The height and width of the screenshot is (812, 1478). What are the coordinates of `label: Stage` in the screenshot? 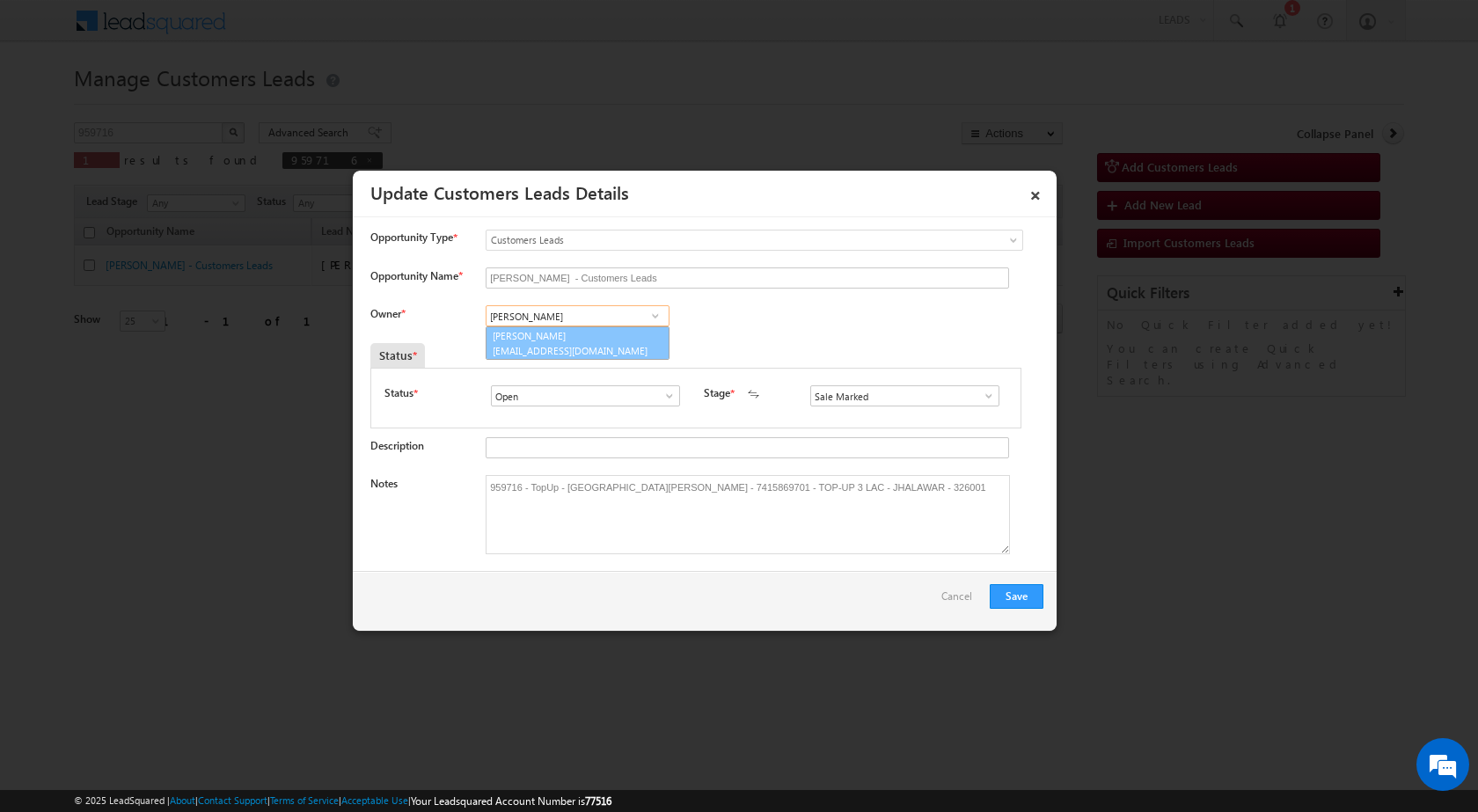 It's located at (717, 393).